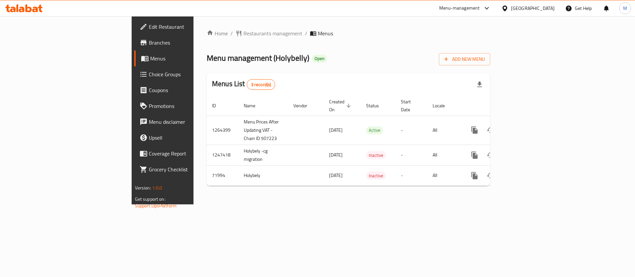 The width and height of the screenshot is (635, 277). What do you see at coordinates (376, 106) in the screenshot?
I see `span: Status` at bounding box center [376, 106].